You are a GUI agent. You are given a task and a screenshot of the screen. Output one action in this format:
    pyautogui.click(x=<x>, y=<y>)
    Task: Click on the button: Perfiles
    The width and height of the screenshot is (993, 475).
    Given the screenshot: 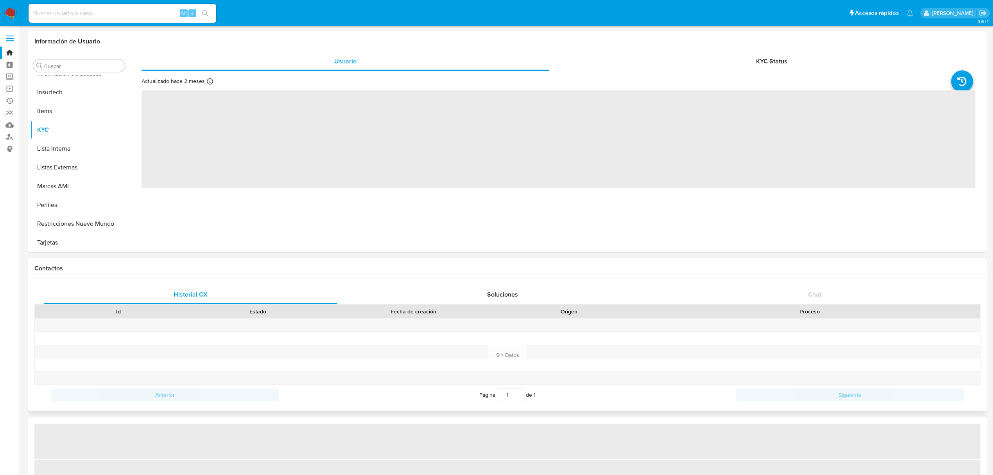 What is the action you would take?
    pyautogui.click(x=79, y=205)
    